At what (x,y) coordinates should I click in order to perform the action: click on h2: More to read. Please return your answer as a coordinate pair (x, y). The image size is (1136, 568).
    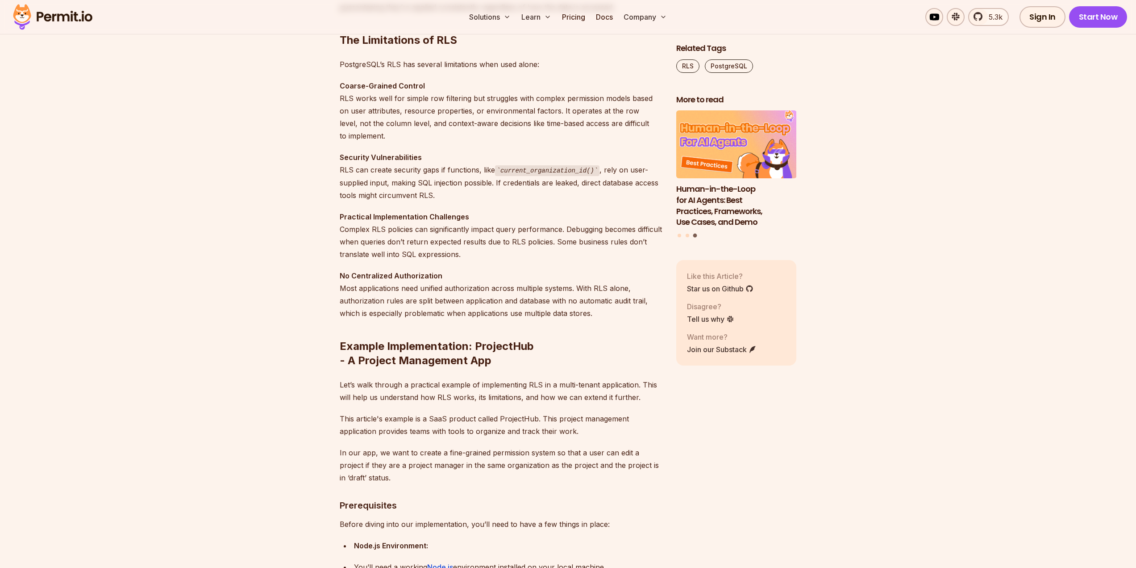
    Looking at the image, I should click on (737, 100).